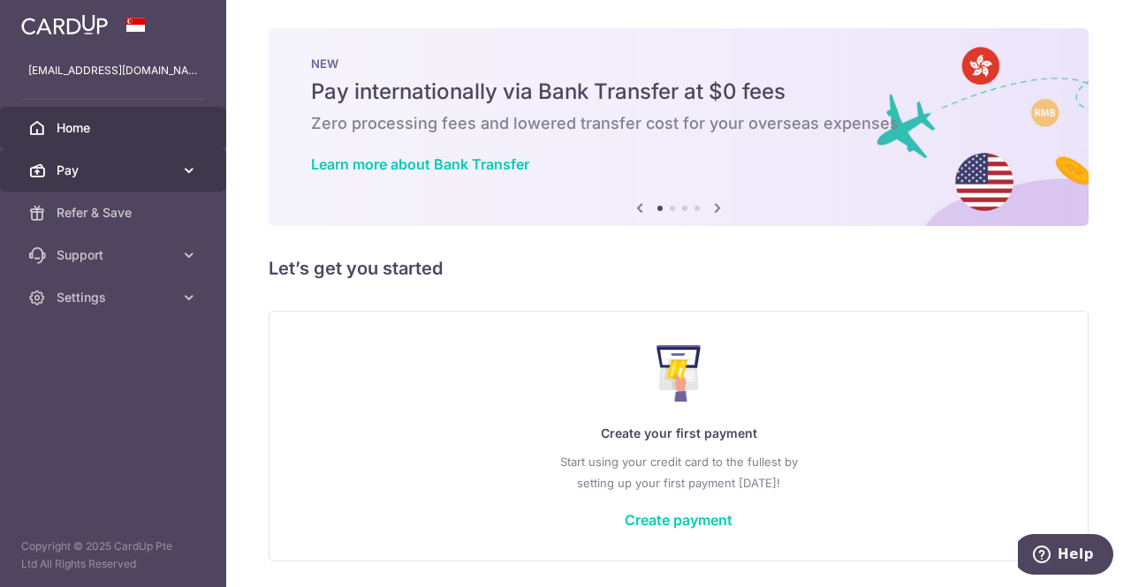 The width and height of the screenshot is (1131, 587). What do you see at coordinates (678, 269) in the screenshot?
I see `h5: Let’s get you started` at bounding box center [678, 269].